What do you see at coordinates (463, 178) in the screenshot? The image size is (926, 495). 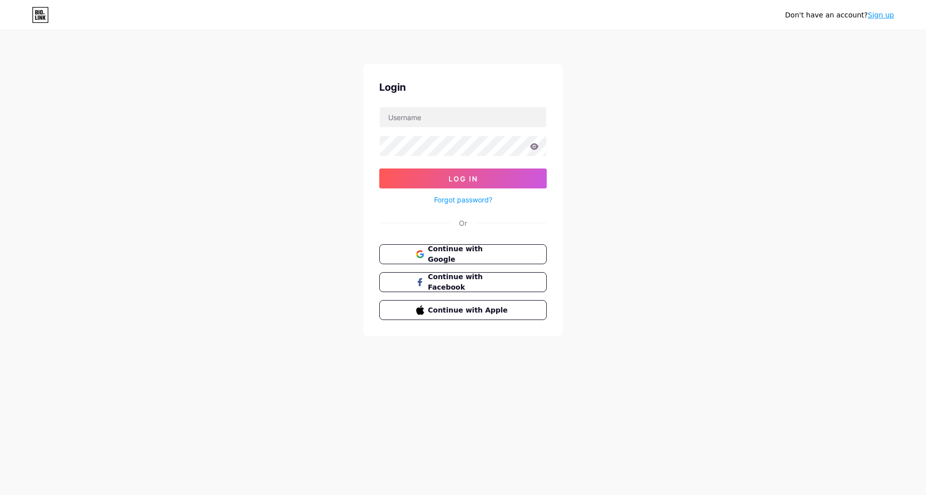 I see `button: Log In` at bounding box center [463, 178].